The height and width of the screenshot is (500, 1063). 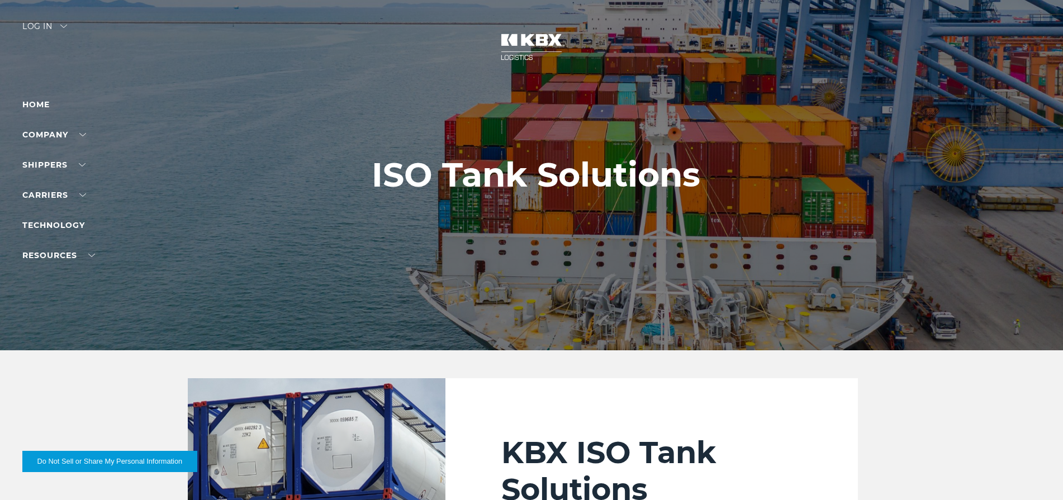 I want to click on a: RESOURCES, so click(x=59, y=255).